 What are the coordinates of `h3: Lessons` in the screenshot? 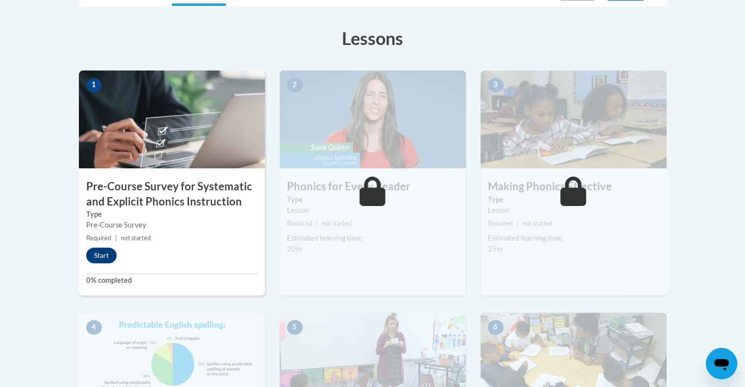 It's located at (373, 38).